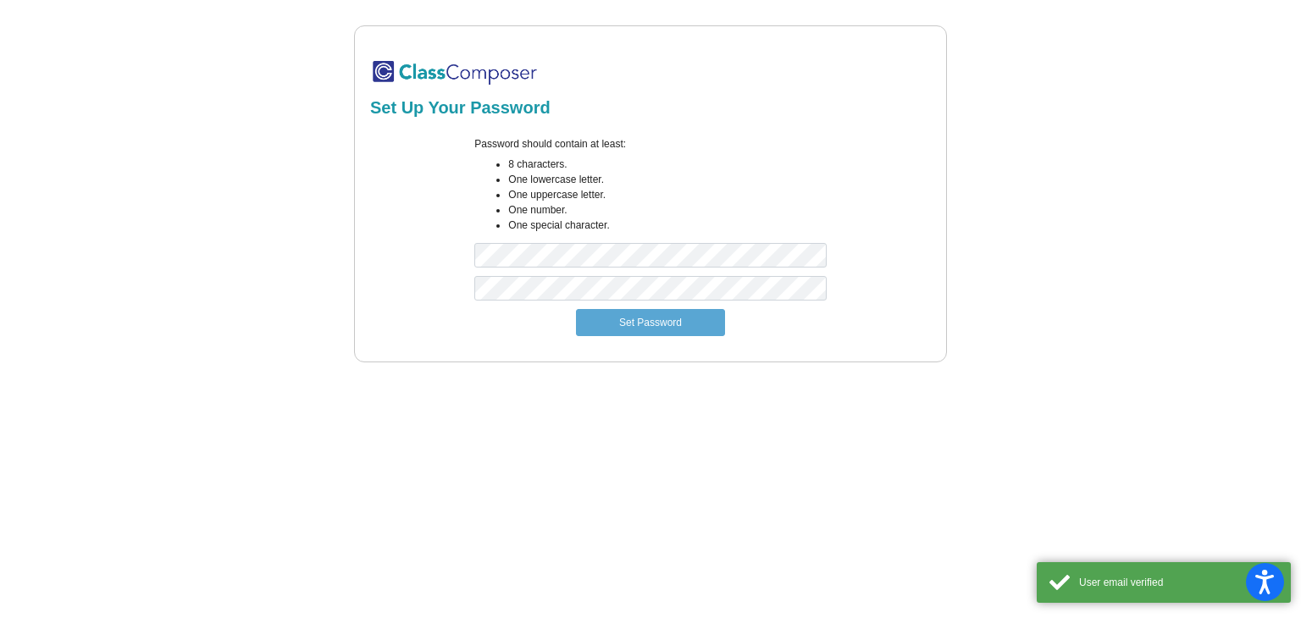 The width and height of the screenshot is (1301, 618). What do you see at coordinates (1178, 583) in the screenshot?
I see `div: User email verified` at bounding box center [1178, 583].